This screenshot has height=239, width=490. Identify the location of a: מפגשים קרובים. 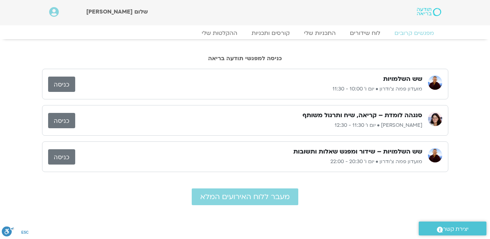
(414, 33).